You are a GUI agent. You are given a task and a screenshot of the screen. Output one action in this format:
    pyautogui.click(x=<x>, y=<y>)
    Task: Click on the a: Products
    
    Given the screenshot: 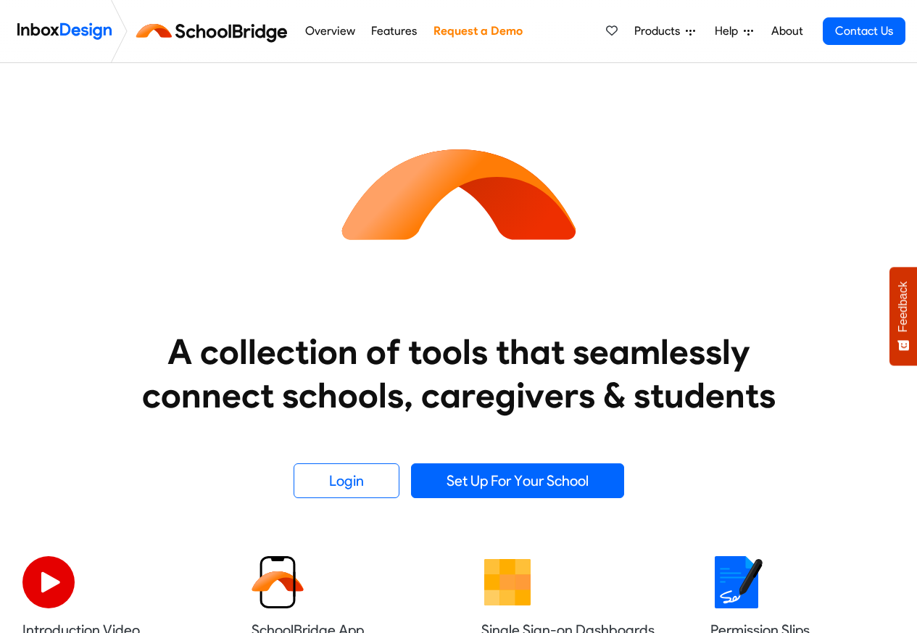 What is the action you would take?
    pyautogui.click(x=665, y=31)
    